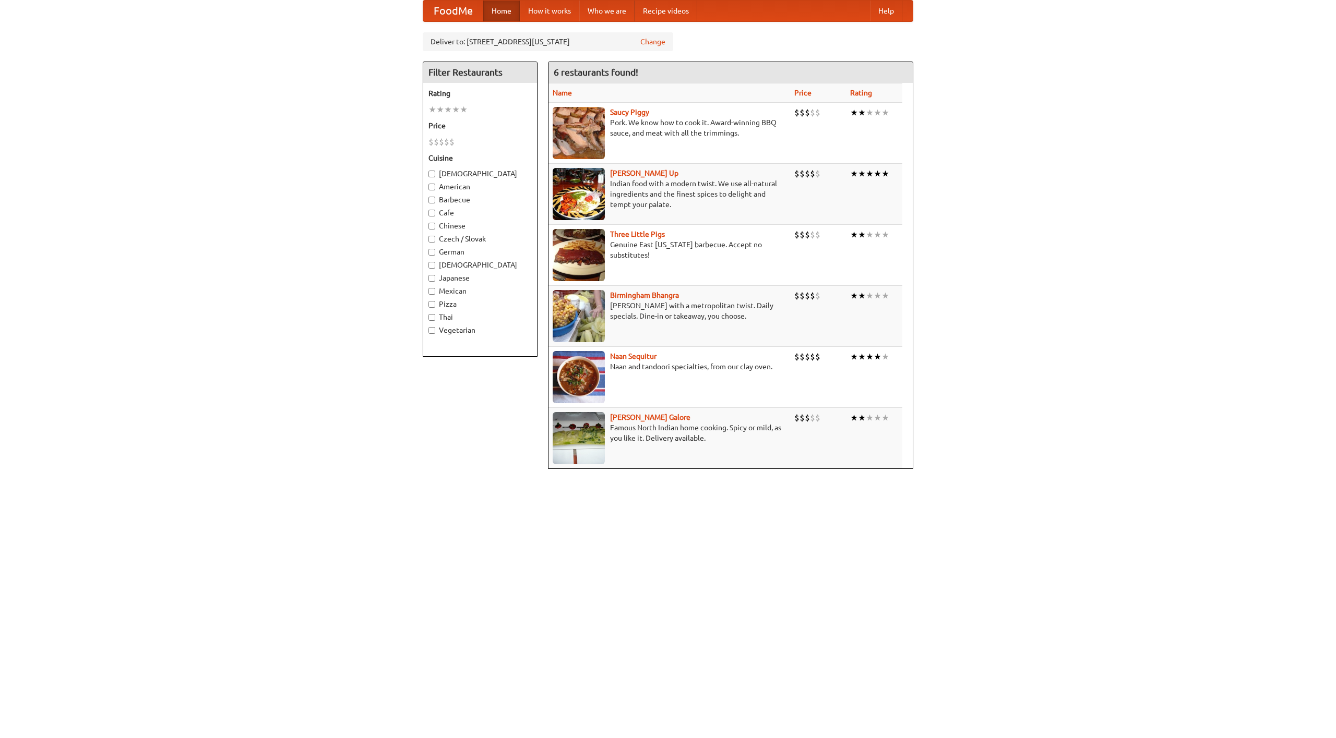 Image resolution: width=1336 pixels, height=738 pixels. I want to click on h5: Rating, so click(480, 93).